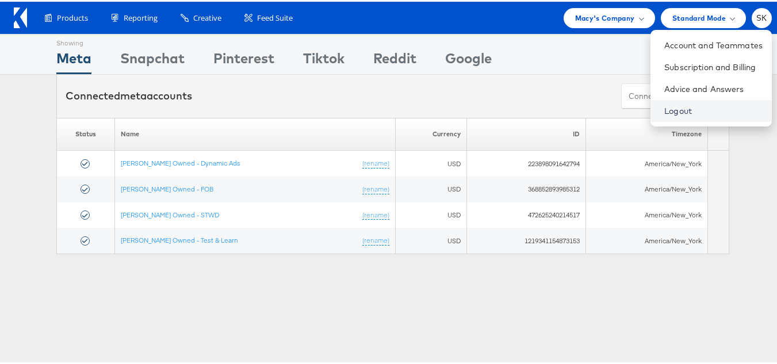  I want to click on th: Status, so click(86, 132).